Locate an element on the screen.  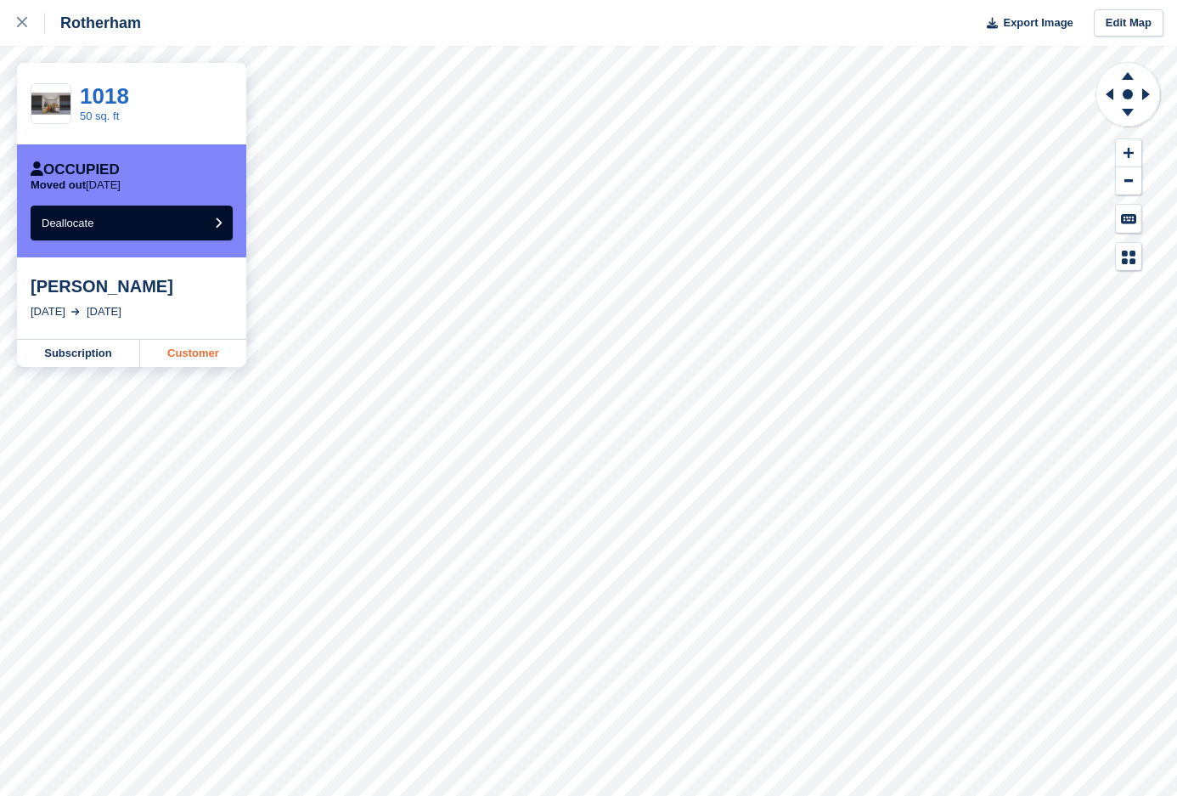
button: Zoom Out is located at coordinates (1129, 181).